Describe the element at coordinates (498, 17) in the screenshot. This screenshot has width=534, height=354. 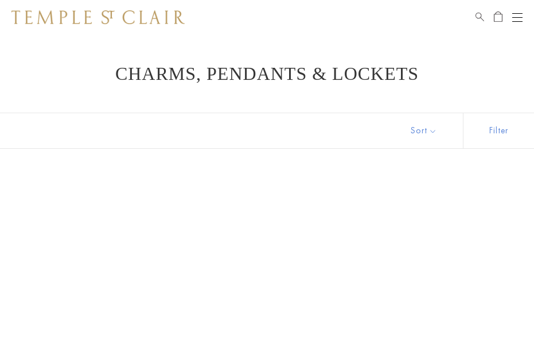
I see `a: Open Shopping Bag` at that location.